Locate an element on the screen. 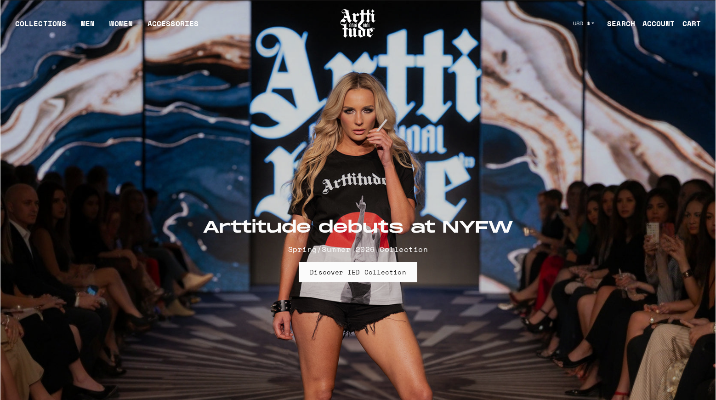 This screenshot has height=400, width=716. div: ACCESSORIES is located at coordinates (173, 27).